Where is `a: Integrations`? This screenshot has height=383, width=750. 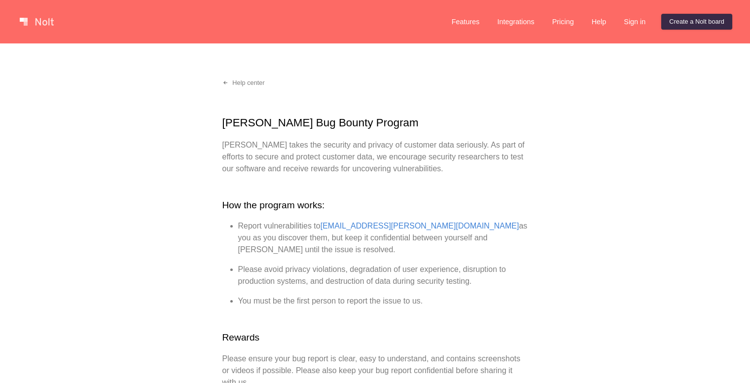
a: Integrations is located at coordinates (515, 22).